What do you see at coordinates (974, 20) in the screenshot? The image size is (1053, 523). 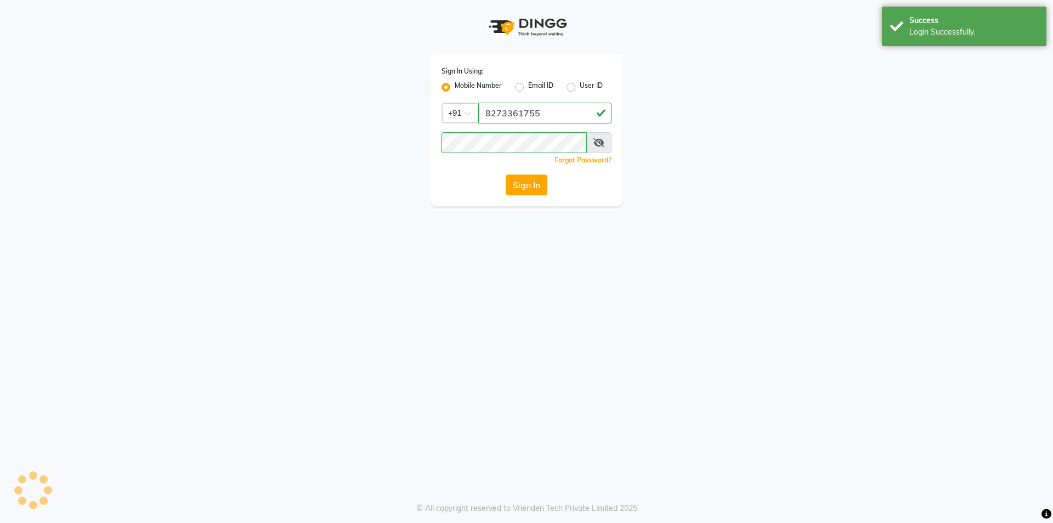 I see `div: Success` at bounding box center [974, 20].